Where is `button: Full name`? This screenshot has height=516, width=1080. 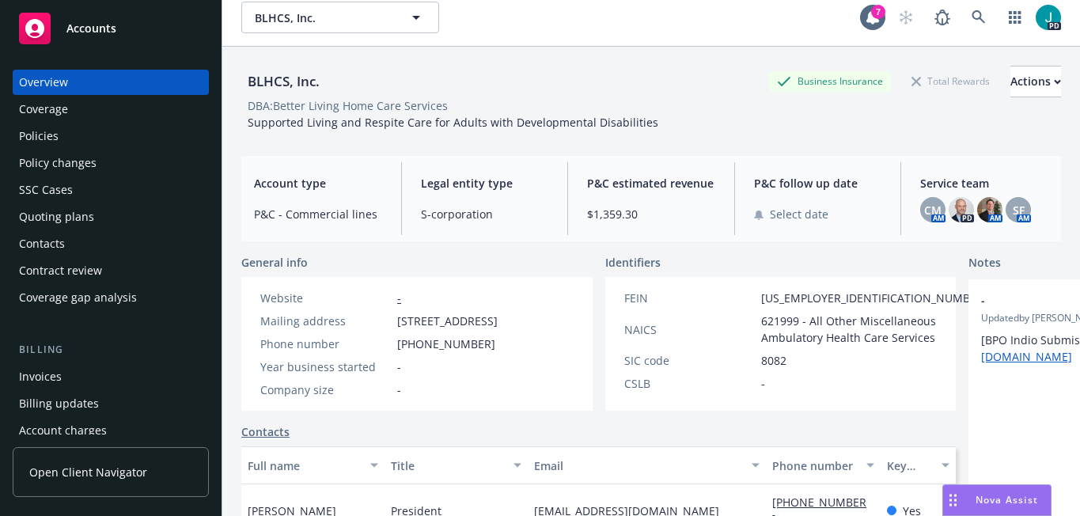 button: Full name is located at coordinates (312, 465).